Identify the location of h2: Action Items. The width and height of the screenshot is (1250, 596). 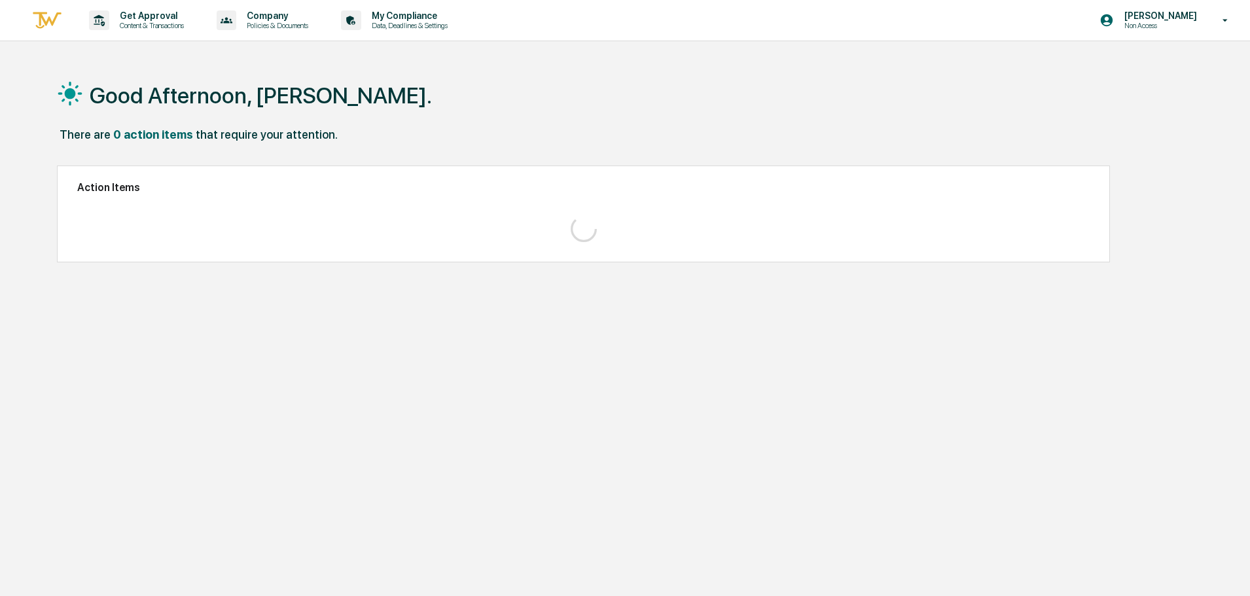
(583, 187).